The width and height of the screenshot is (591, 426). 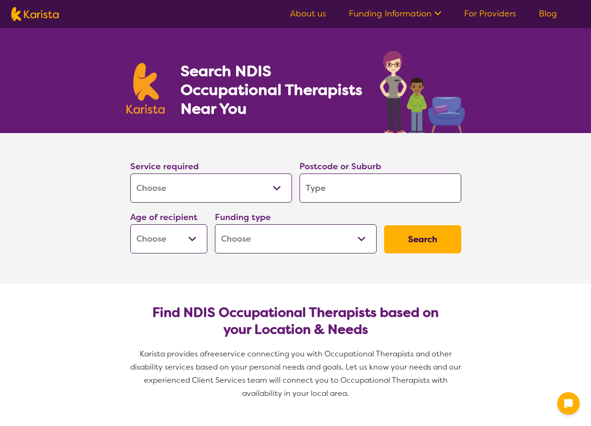 I want to click on a: Funding Information, so click(x=395, y=14).